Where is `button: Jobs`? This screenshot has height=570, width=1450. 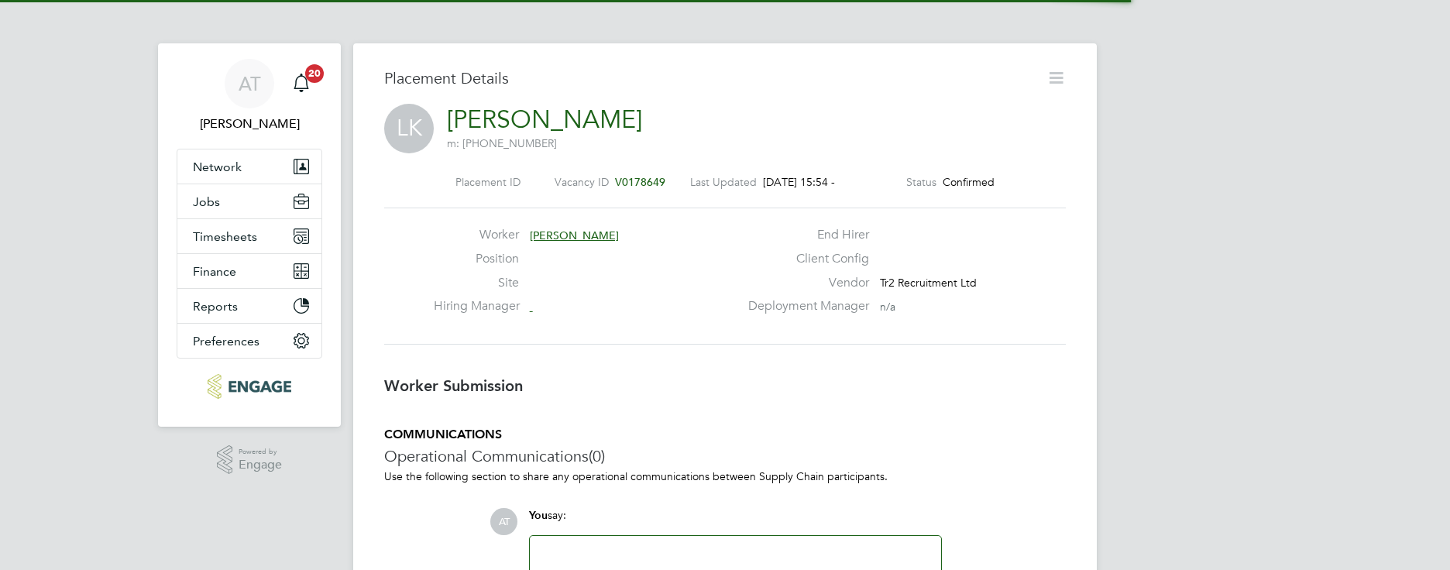
button: Jobs is located at coordinates (249, 201).